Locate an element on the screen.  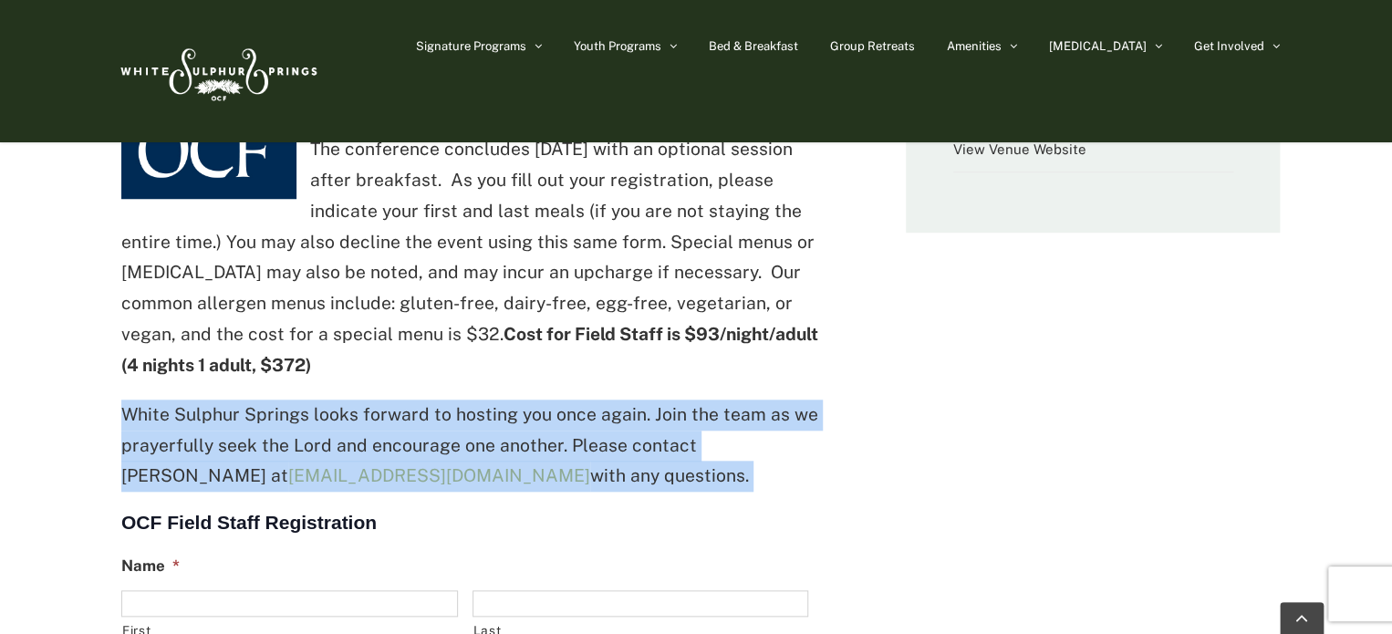
label: Name is located at coordinates (151, 567).